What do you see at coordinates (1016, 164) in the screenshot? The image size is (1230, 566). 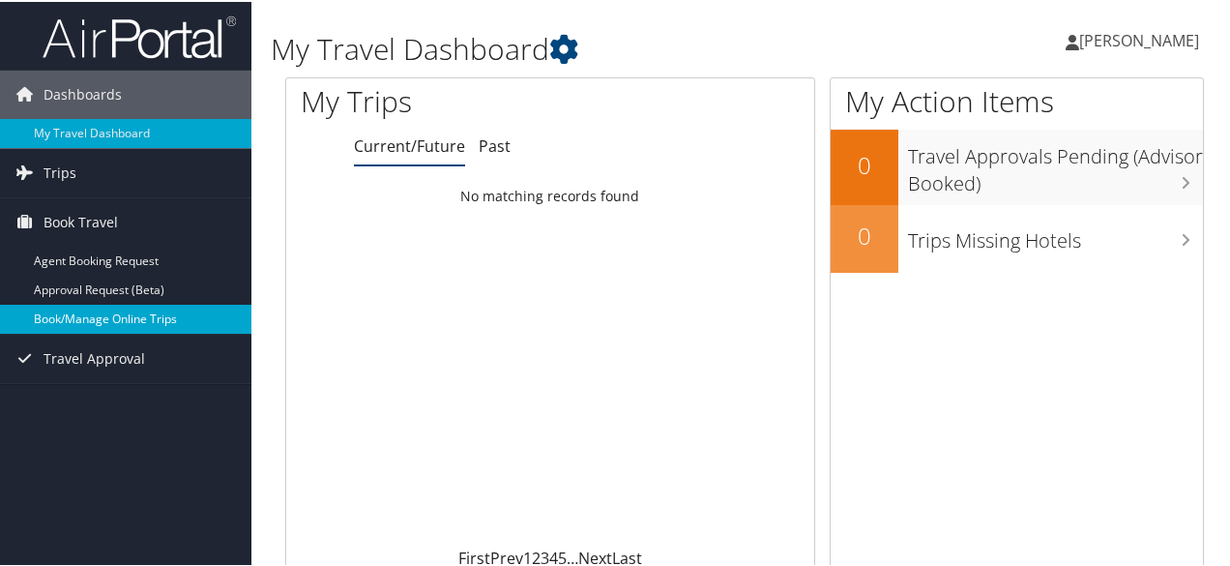 I see `a: 0Travel Approvals Pending (Advisor Booked)` at bounding box center [1016, 164].